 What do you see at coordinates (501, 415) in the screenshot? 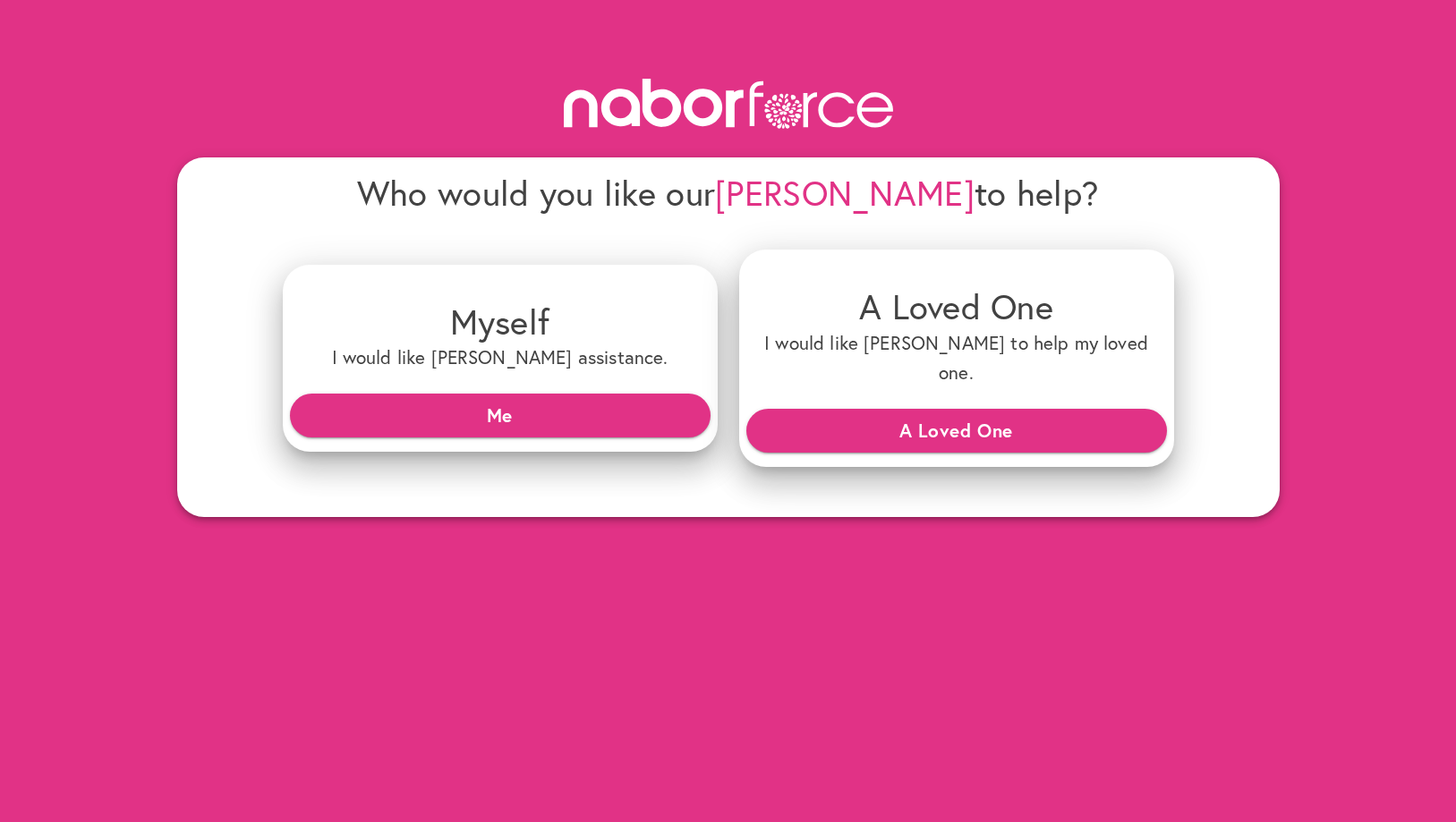
I see `button: Me` at bounding box center [501, 415].